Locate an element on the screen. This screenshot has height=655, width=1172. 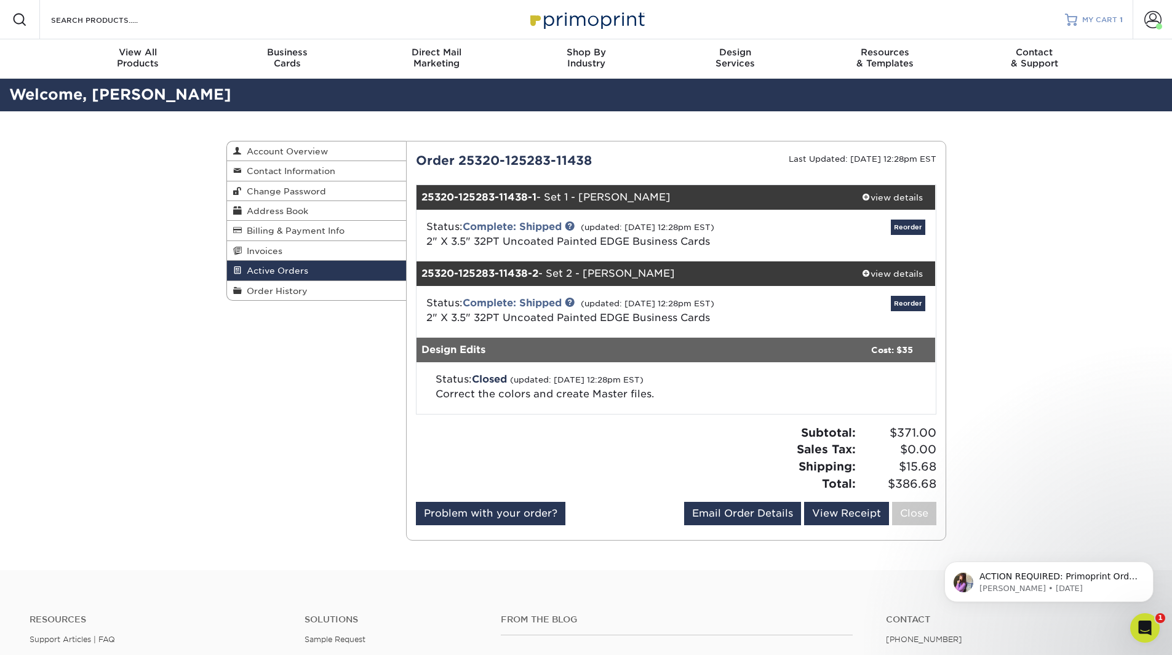
a: Order History is located at coordinates (317, 290).